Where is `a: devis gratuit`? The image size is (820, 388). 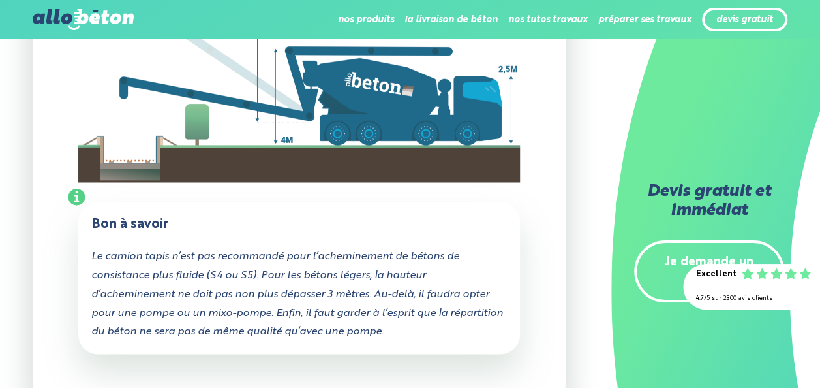 a: devis gratuit is located at coordinates (745, 20).